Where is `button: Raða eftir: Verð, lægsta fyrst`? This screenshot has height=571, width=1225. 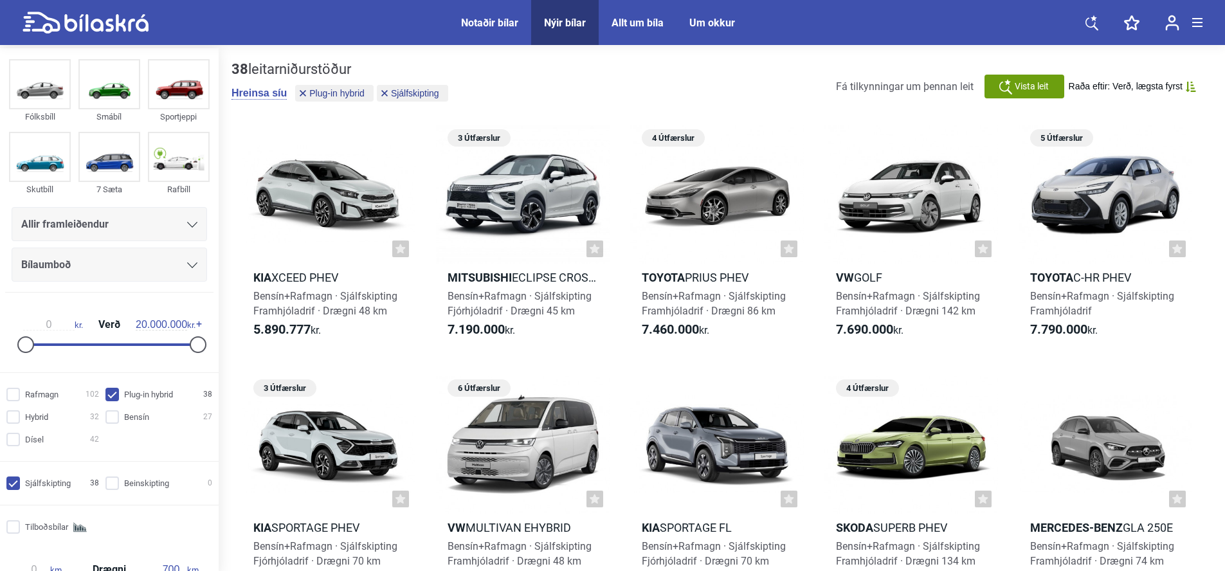
button: Raða eftir: Verð, lægsta fyrst is located at coordinates (1132, 86).